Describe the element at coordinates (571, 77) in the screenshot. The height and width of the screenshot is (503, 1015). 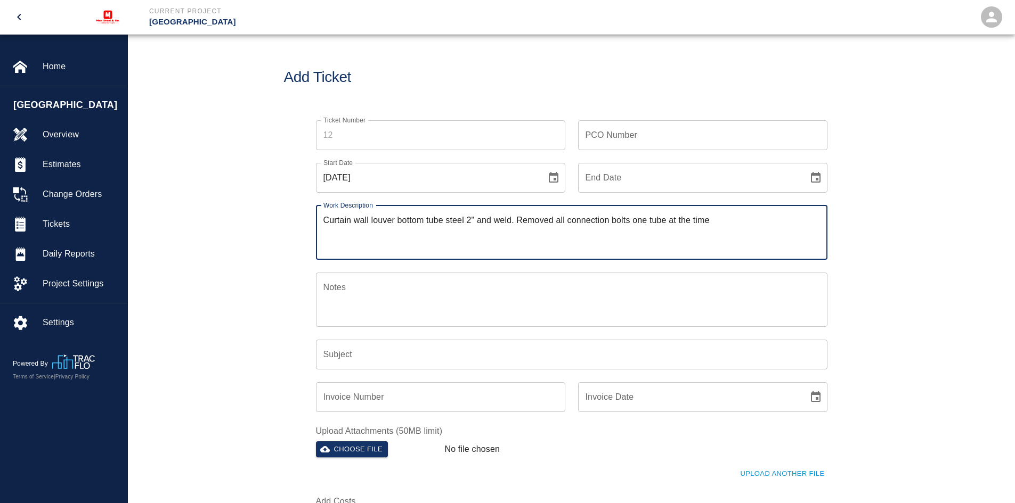
I see `h1: Add Ticket` at that location.